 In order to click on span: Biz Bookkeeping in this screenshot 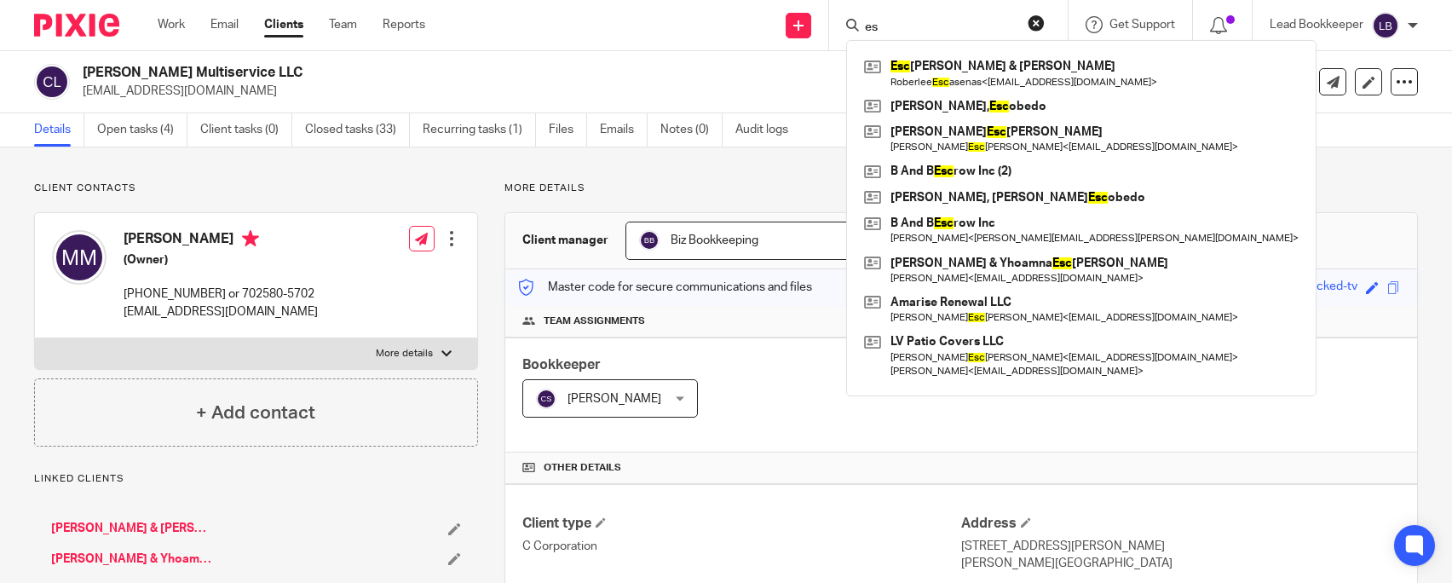, I will do `click(714, 240)`.